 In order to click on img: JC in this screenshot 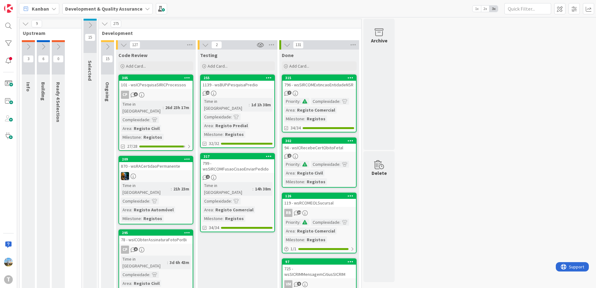, I will do `click(125, 176)`.